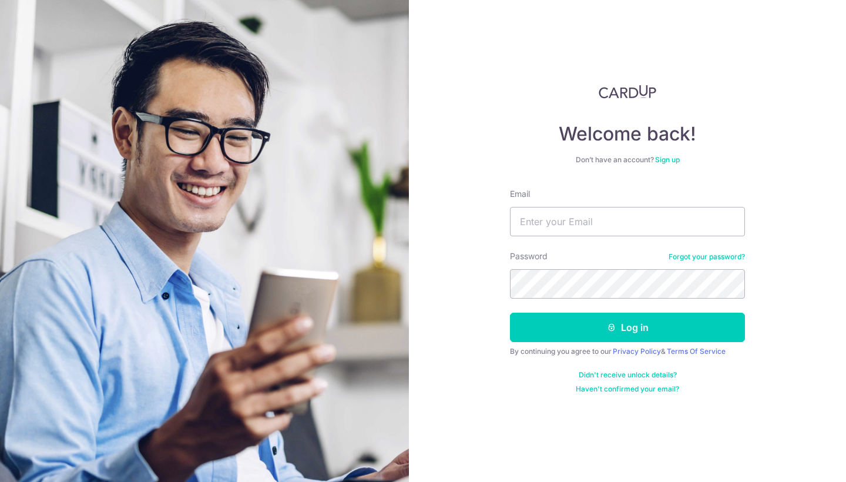 The width and height of the screenshot is (846, 482). Describe the element at coordinates (520, 194) in the screenshot. I see `label: Email` at that location.